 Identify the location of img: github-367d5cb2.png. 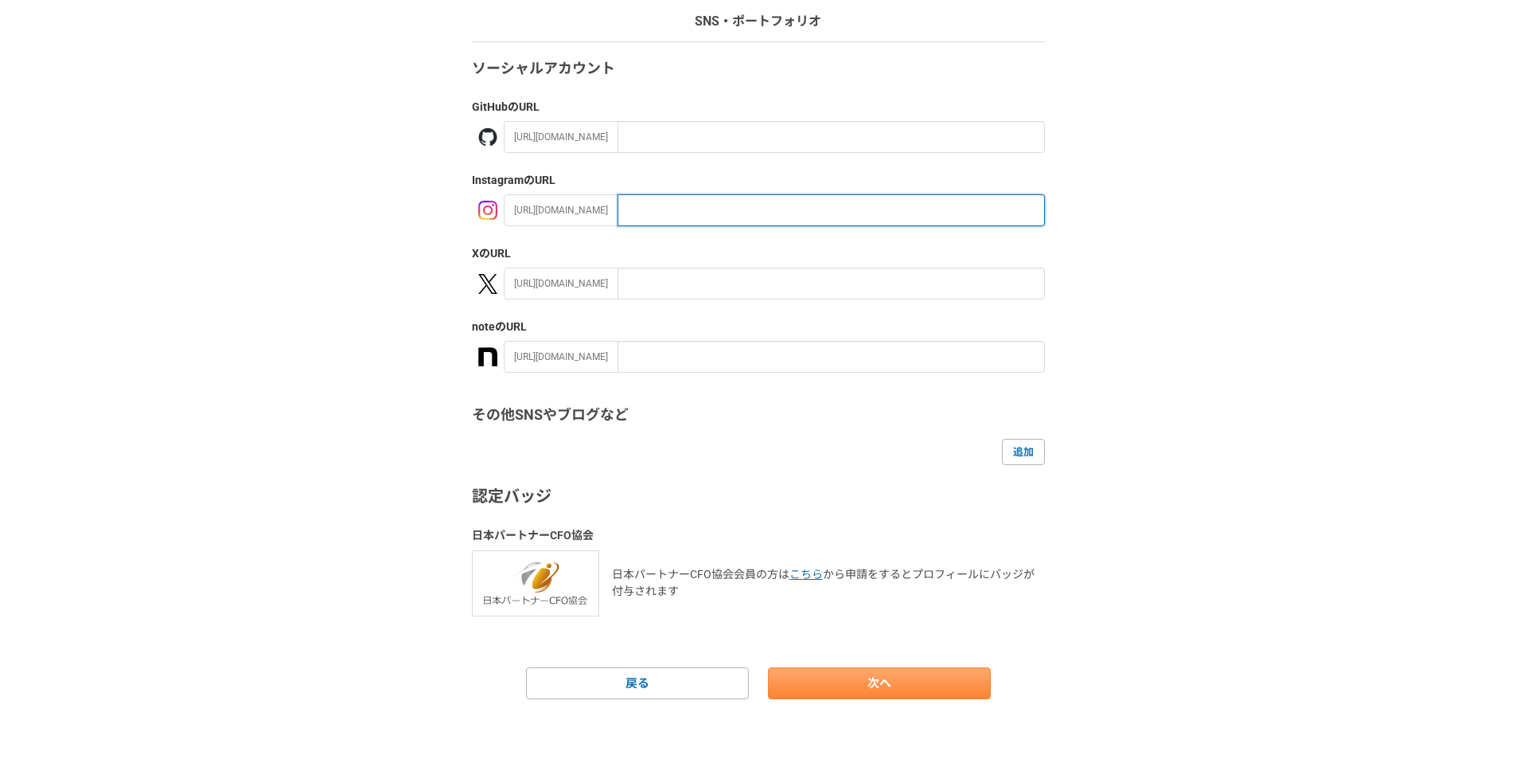
(488, 137).